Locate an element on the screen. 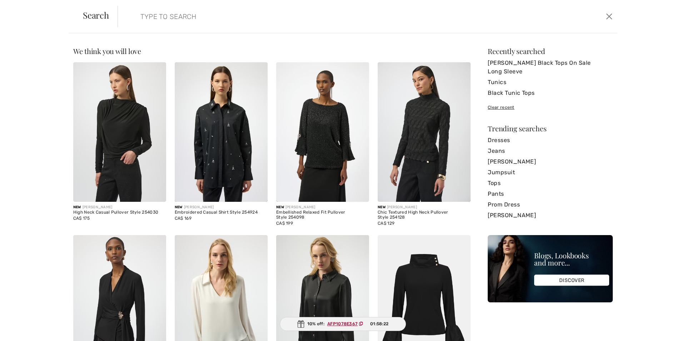  a: Prom Dress is located at coordinates (551, 204).